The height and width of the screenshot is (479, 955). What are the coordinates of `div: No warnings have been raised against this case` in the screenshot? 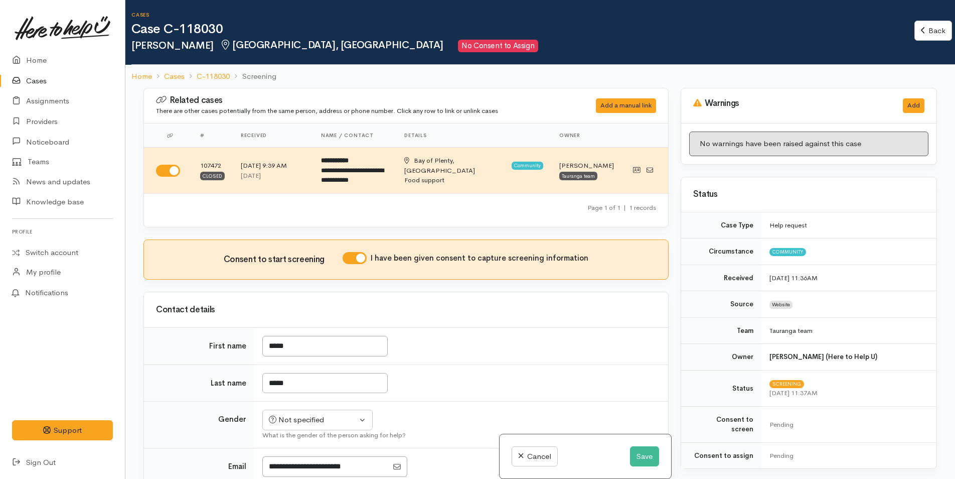 It's located at (809, 143).